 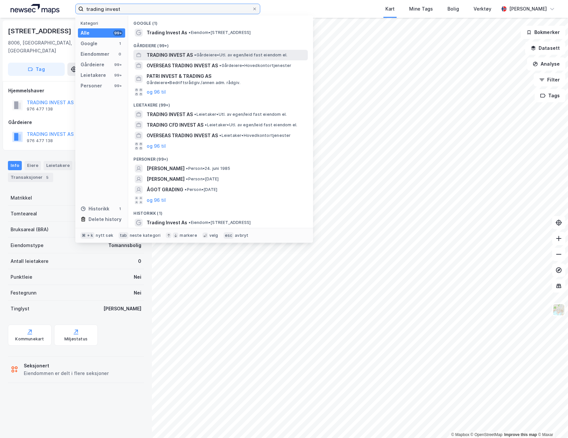 I want to click on div: Transaksjoner, so click(x=30, y=178).